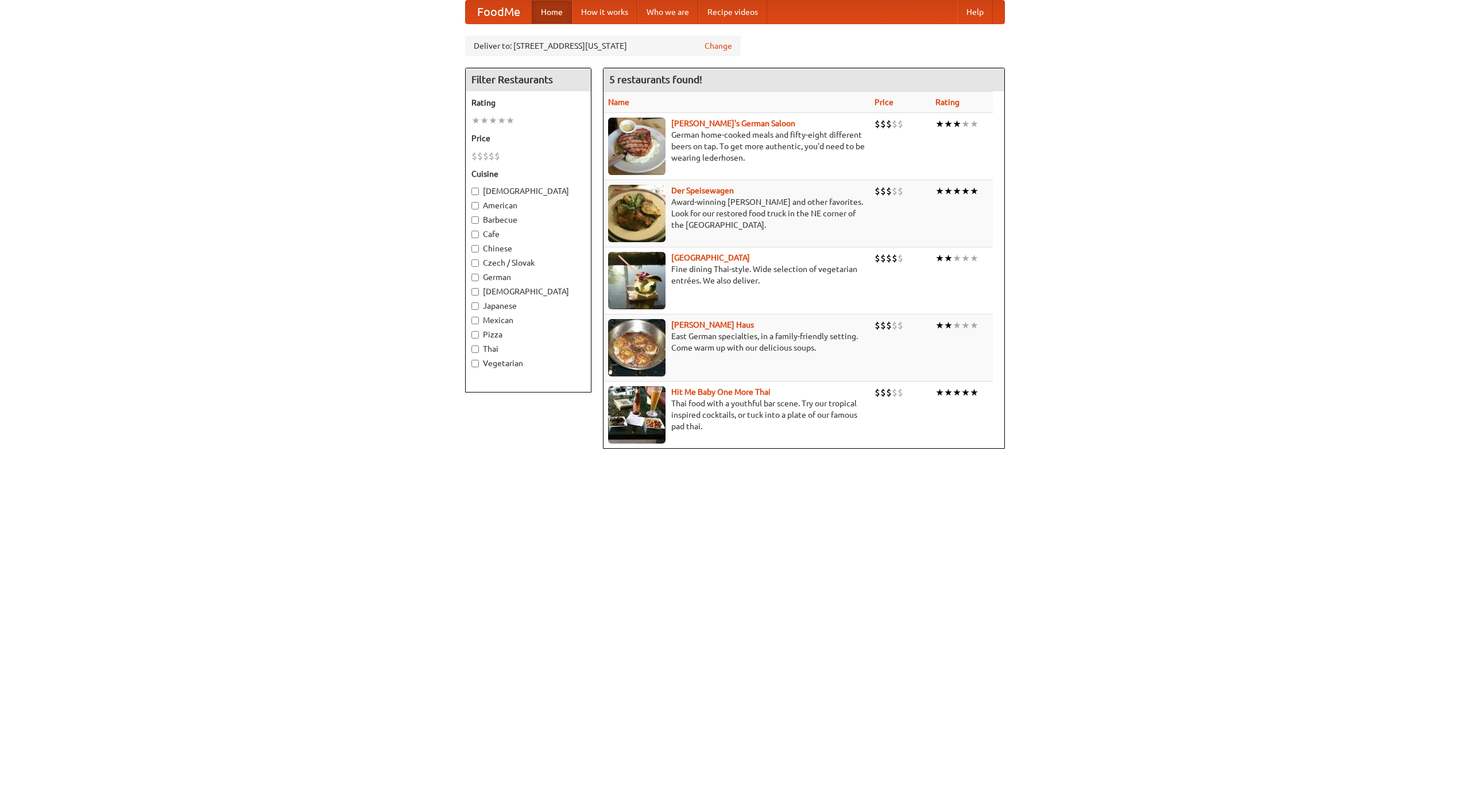 The height and width of the screenshot is (812, 1470). What do you see at coordinates (528, 103) in the screenshot?
I see `h5: Rating` at bounding box center [528, 103].